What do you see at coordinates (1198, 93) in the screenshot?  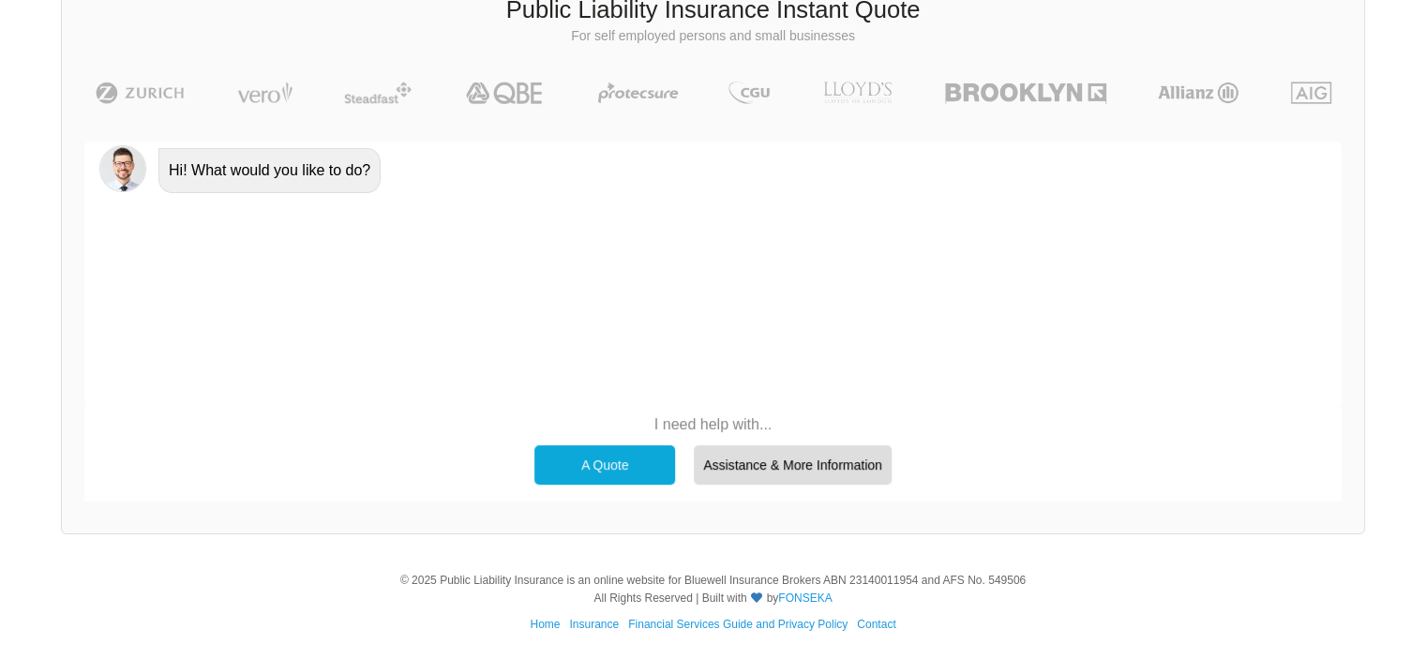 I see `img: Allianz | Public Liability Insurance` at bounding box center [1198, 93].